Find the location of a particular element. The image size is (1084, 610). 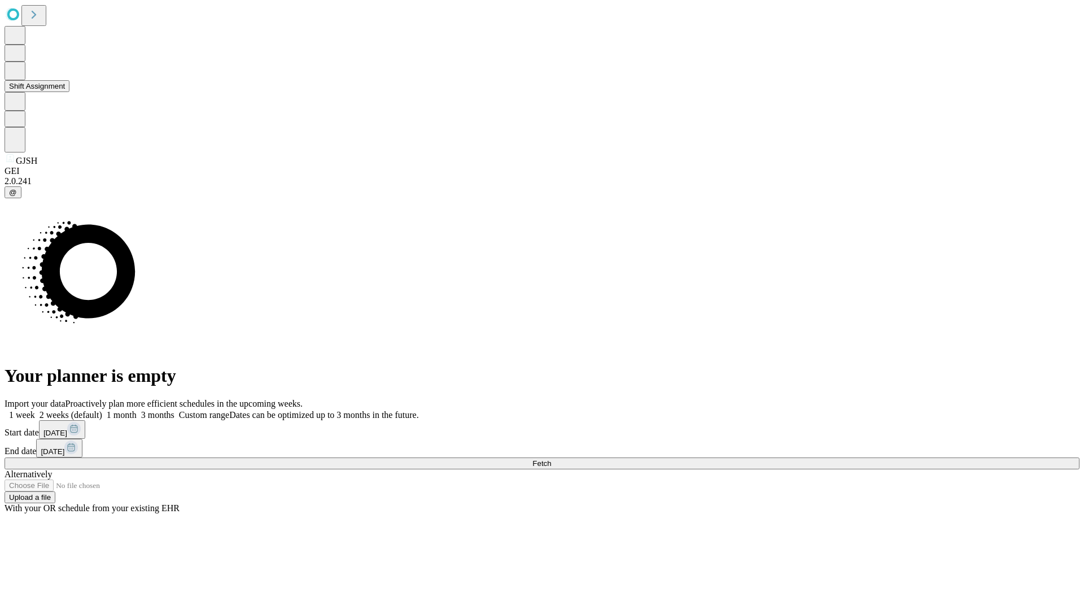

span: 1 week is located at coordinates (22, 414).